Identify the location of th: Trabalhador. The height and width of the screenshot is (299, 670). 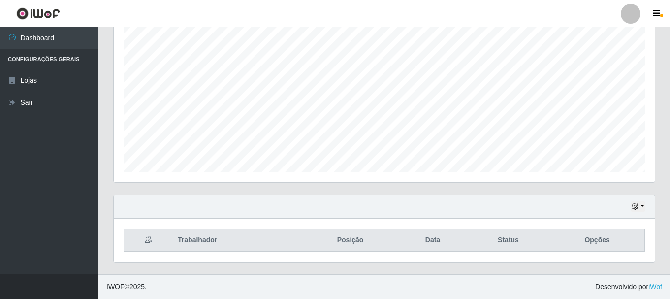
(237, 240).